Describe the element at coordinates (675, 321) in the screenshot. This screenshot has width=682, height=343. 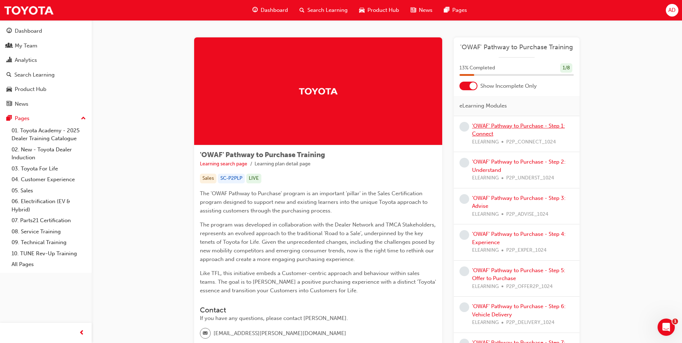
I see `span: 1` at that location.